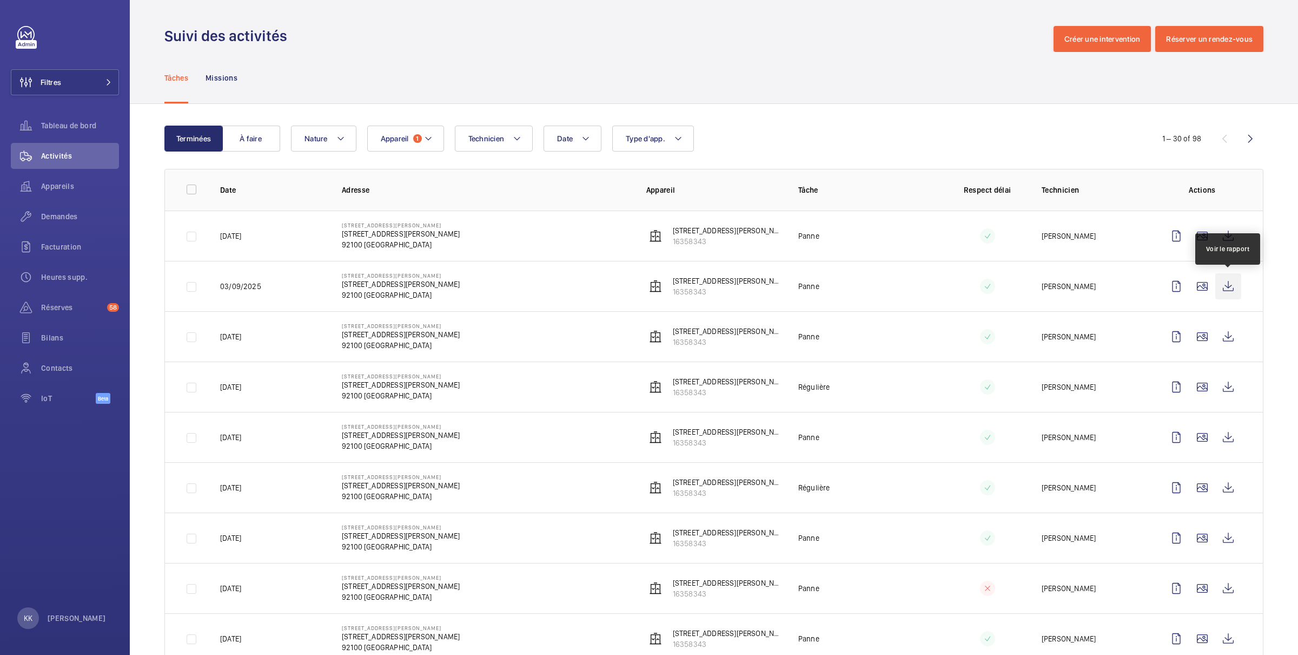 This screenshot has width=1298, height=655. What do you see at coordinates (653, 138) in the screenshot?
I see `button: Type d'app.` at bounding box center [653, 138].